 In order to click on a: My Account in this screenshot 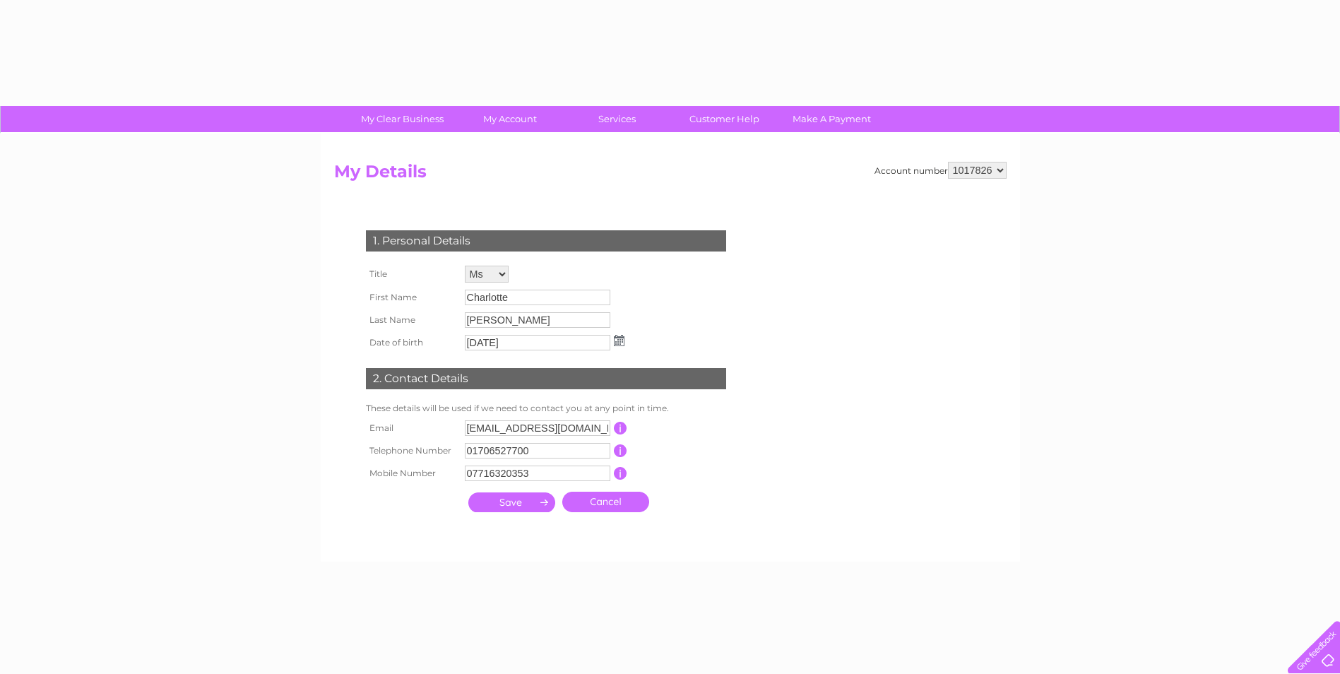, I will do `click(509, 119)`.